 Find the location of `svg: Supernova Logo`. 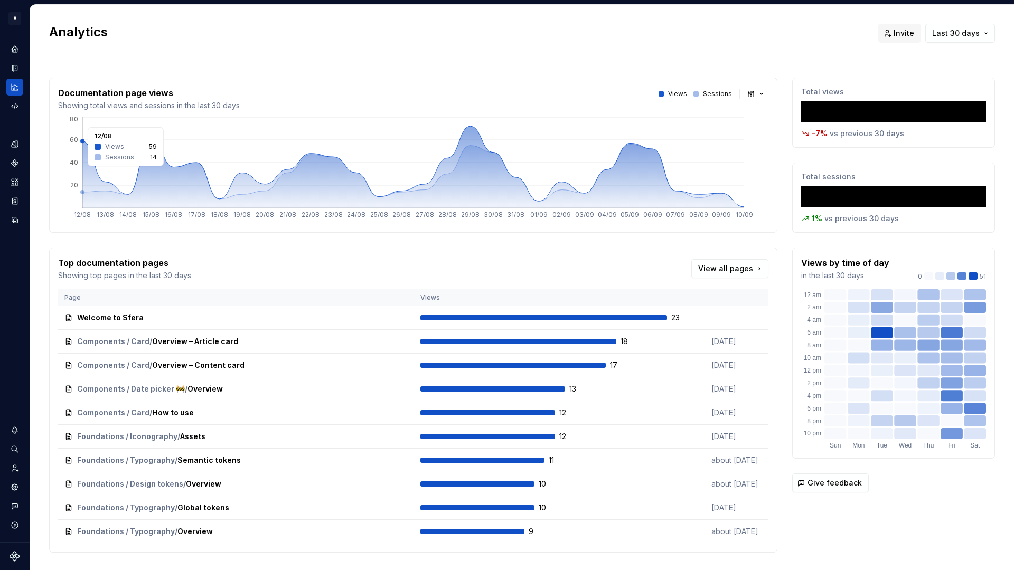

svg: Supernova Logo is located at coordinates (15, 557).